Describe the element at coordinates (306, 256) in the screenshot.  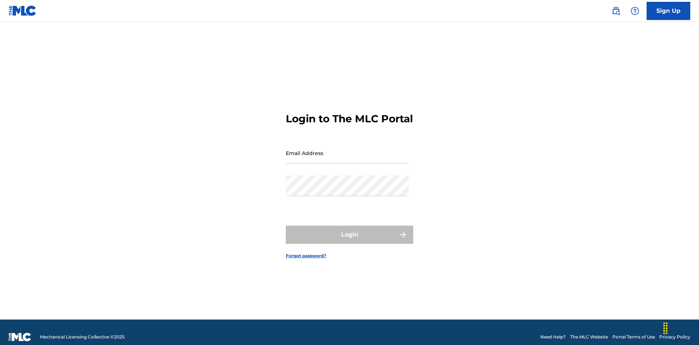
I see `a: Forgot password?` at that location.